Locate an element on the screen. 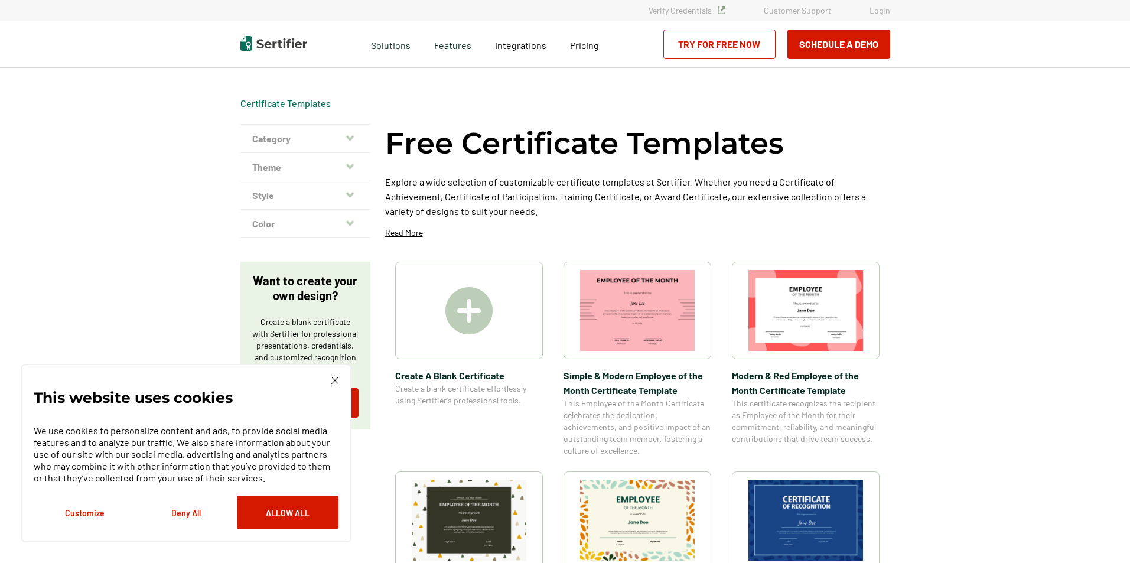 This screenshot has width=1130, height=563. div: Breadcrumb is located at coordinates (285, 103).